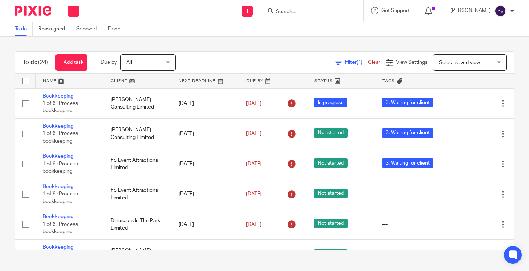 This screenshot has width=529, height=271. What do you see at coordinates (308, 12) in the screenshot?
I see `input: Search` at bounding box center [308, 12].